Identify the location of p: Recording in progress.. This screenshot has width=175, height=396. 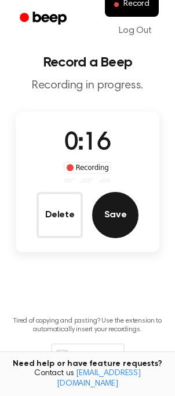
(87, 86).